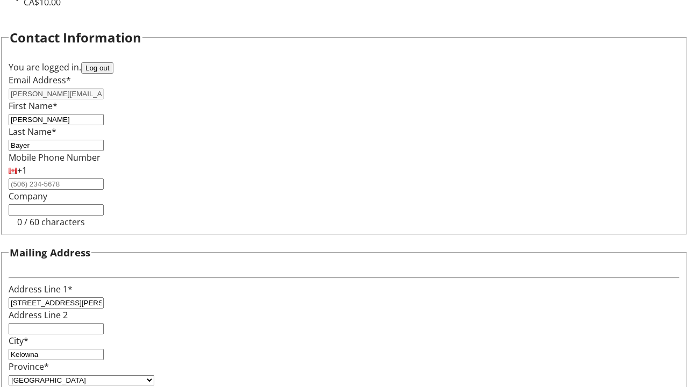  Describe the element at coordinates (54, 157) in the screenshot. I see `label: Mobile Phone Number` at that location.